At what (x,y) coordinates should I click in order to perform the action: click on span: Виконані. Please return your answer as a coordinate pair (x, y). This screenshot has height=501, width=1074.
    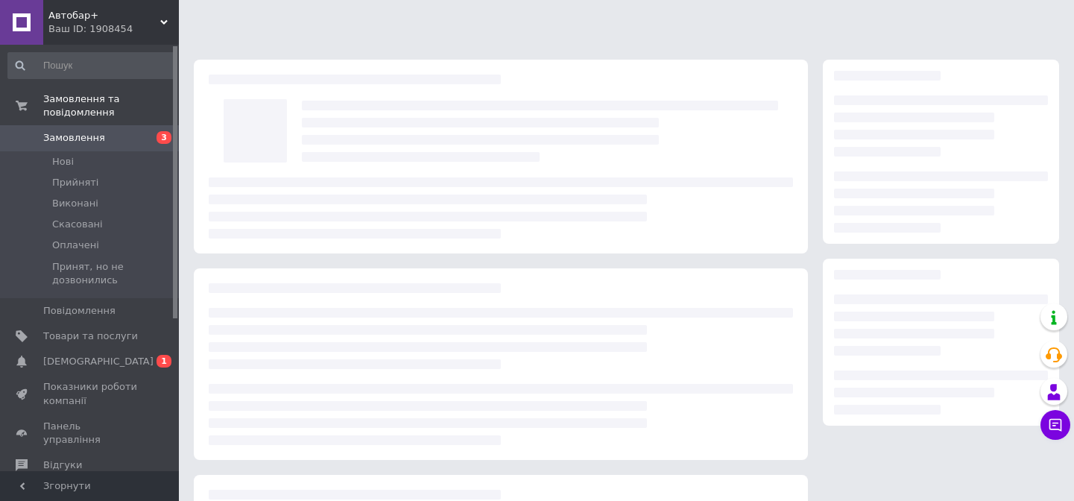
    Looking at the image, I should click on (75, 203).